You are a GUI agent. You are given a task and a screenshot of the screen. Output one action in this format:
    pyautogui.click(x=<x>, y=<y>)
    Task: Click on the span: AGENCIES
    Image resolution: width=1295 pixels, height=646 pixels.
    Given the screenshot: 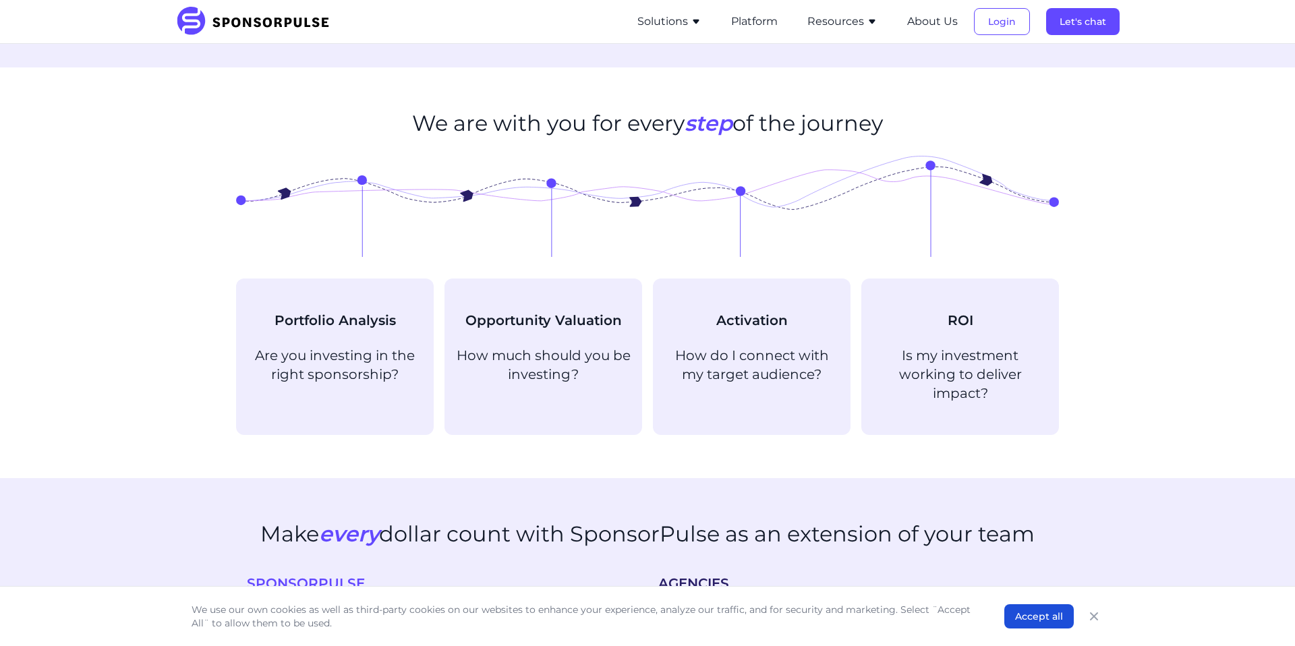 What is the action you would take?
    pyautogui.click(x=694, y=584)
    